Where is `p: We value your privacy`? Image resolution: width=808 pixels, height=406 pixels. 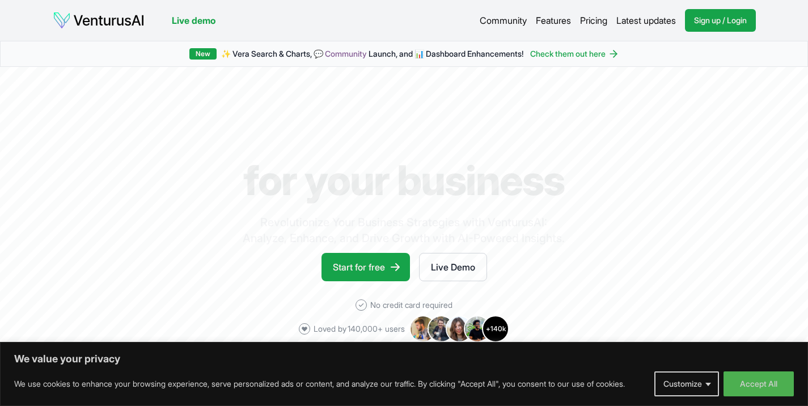 p: We value your privacy is located at coordinates (404, 359).